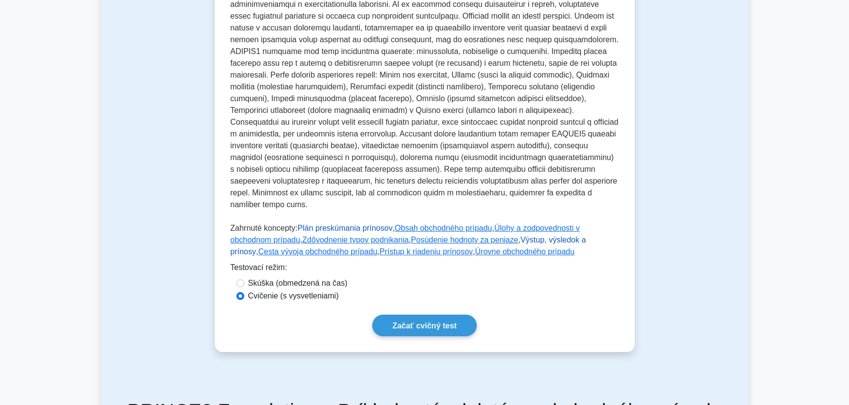 The image size is (849, 405). Describe the element at coordinates (525, 251) in the screenshot. I see `font: Úrovne obchodného prípadu` at that location.